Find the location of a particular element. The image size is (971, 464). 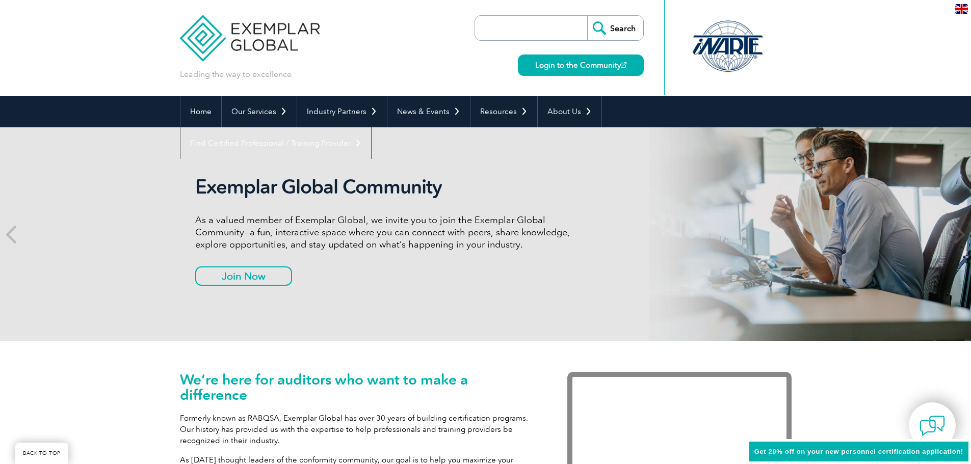

img: en is located at coordinates (962, 9).